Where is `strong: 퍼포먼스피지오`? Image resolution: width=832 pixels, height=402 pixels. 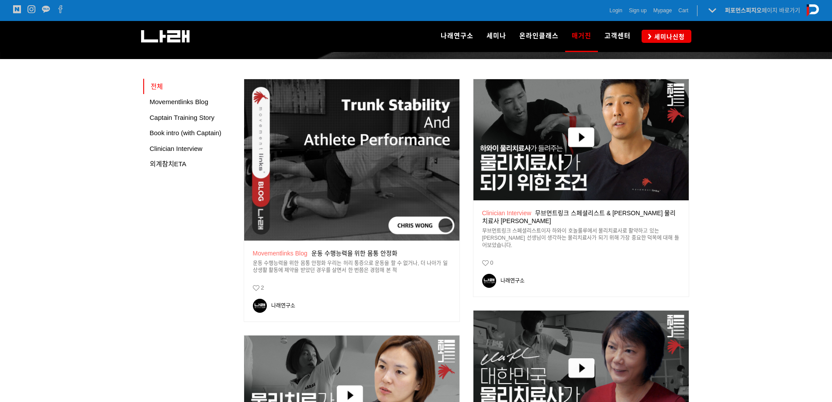 strong: 퍼포먼스피지오 is located at coordinates (744, 10).